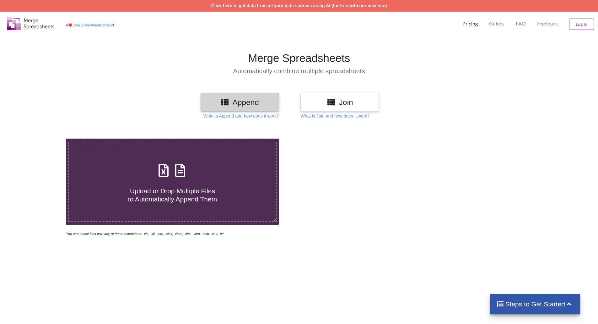 Image resolution: width=598 pixels, height=324 pixels. I want to click on h4: Steps to Get Started, so click(535, 304).